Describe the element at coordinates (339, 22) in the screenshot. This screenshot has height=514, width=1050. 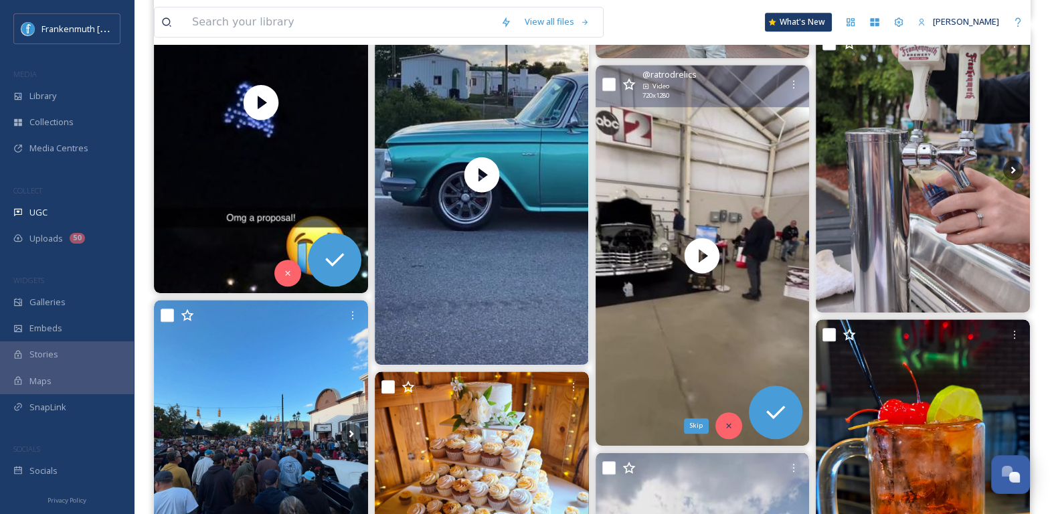
I see `input: Search your library` at that location.